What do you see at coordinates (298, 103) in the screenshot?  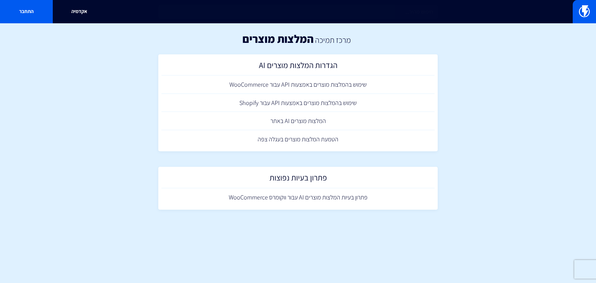 I see `a: שימוש בהמלצות מוצרים באמצעות API עבור Shopify` at bounding box center [298, 103].